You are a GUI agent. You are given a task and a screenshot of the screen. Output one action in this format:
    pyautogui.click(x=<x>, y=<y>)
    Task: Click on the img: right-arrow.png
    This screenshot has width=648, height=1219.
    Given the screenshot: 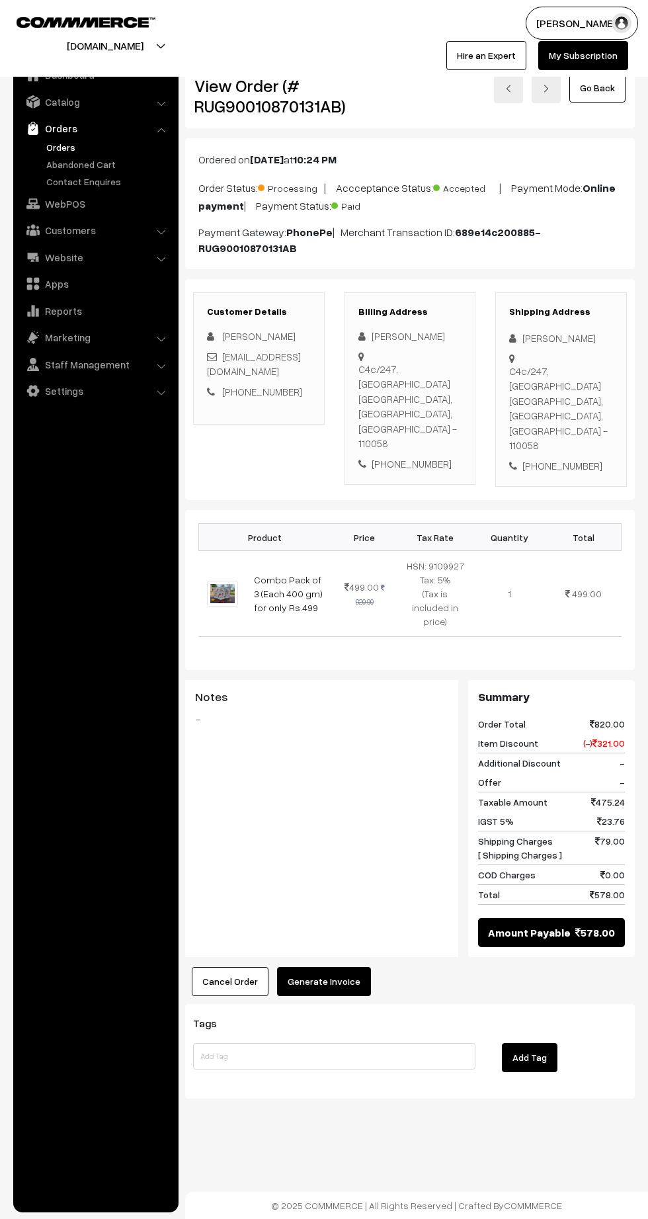 What is the action you would take?
    pyautogui.click(x=546, y=89)
    